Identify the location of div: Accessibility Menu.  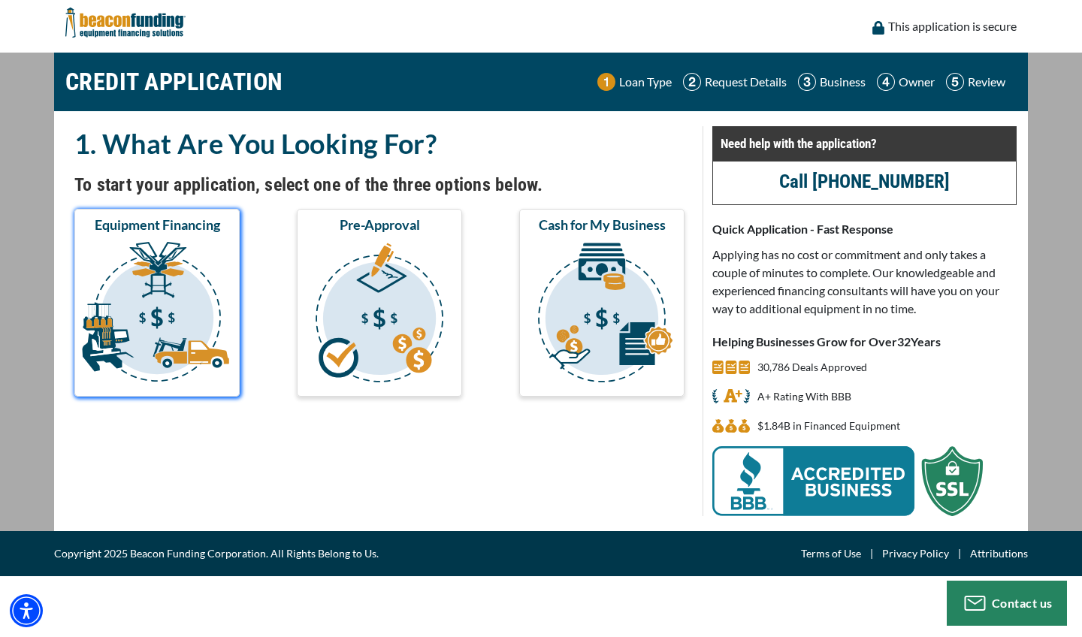
(26, 611).